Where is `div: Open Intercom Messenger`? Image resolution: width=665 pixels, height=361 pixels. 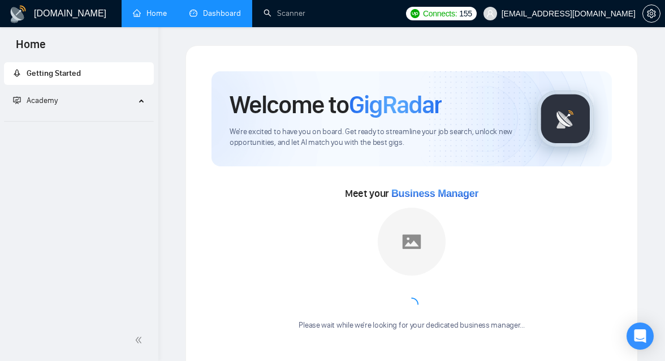
div: Open Intercom Messenger is located at coordinates (640, 336).